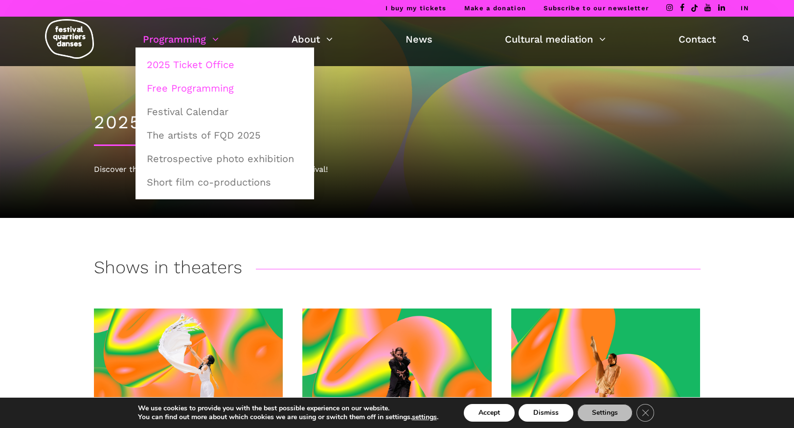 This screenshot has width=794, height=428. I want to click on font: The artists of FQD 2025, so click(204, 135).